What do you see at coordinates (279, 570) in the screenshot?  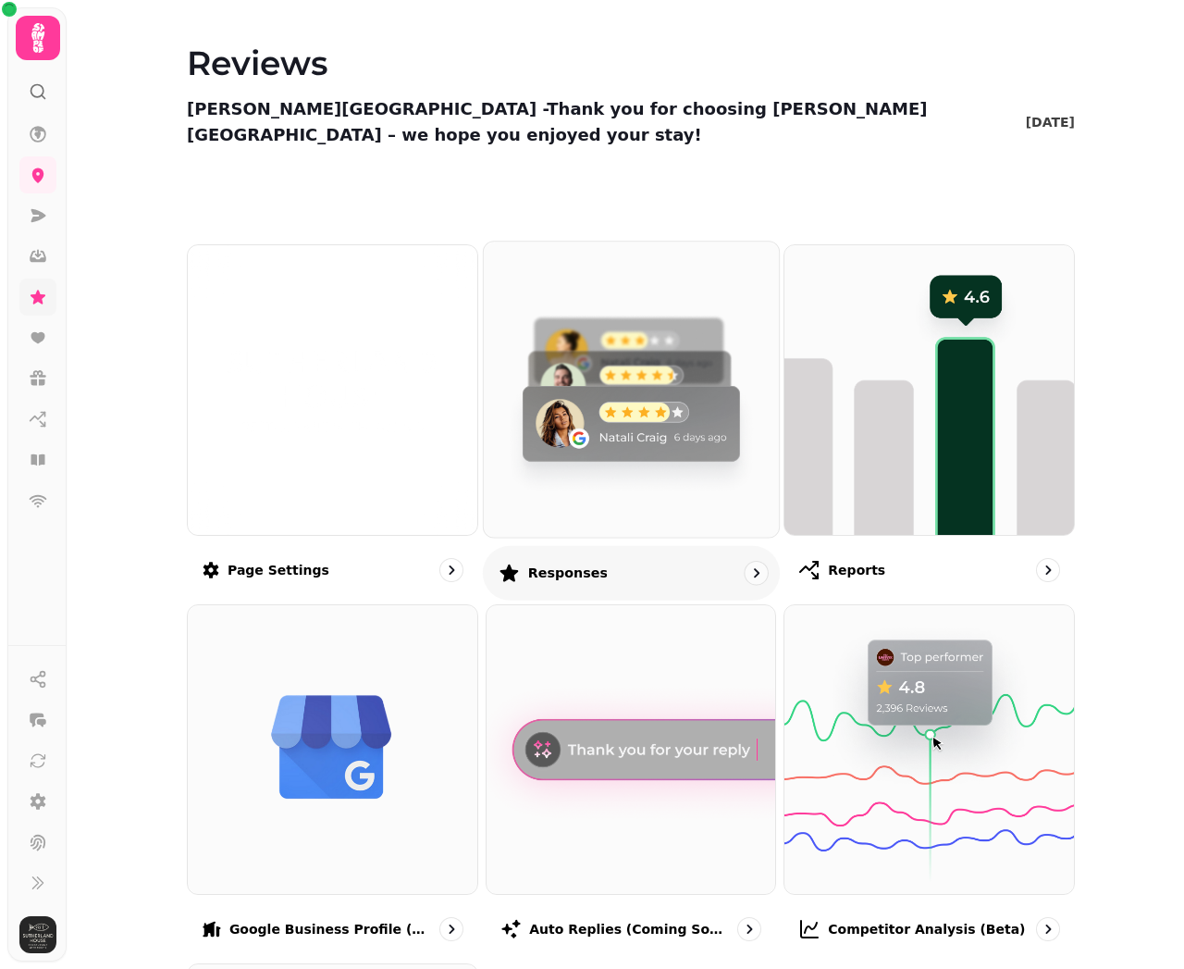 I see `p: Page settings` at bounding box center [279, 570].